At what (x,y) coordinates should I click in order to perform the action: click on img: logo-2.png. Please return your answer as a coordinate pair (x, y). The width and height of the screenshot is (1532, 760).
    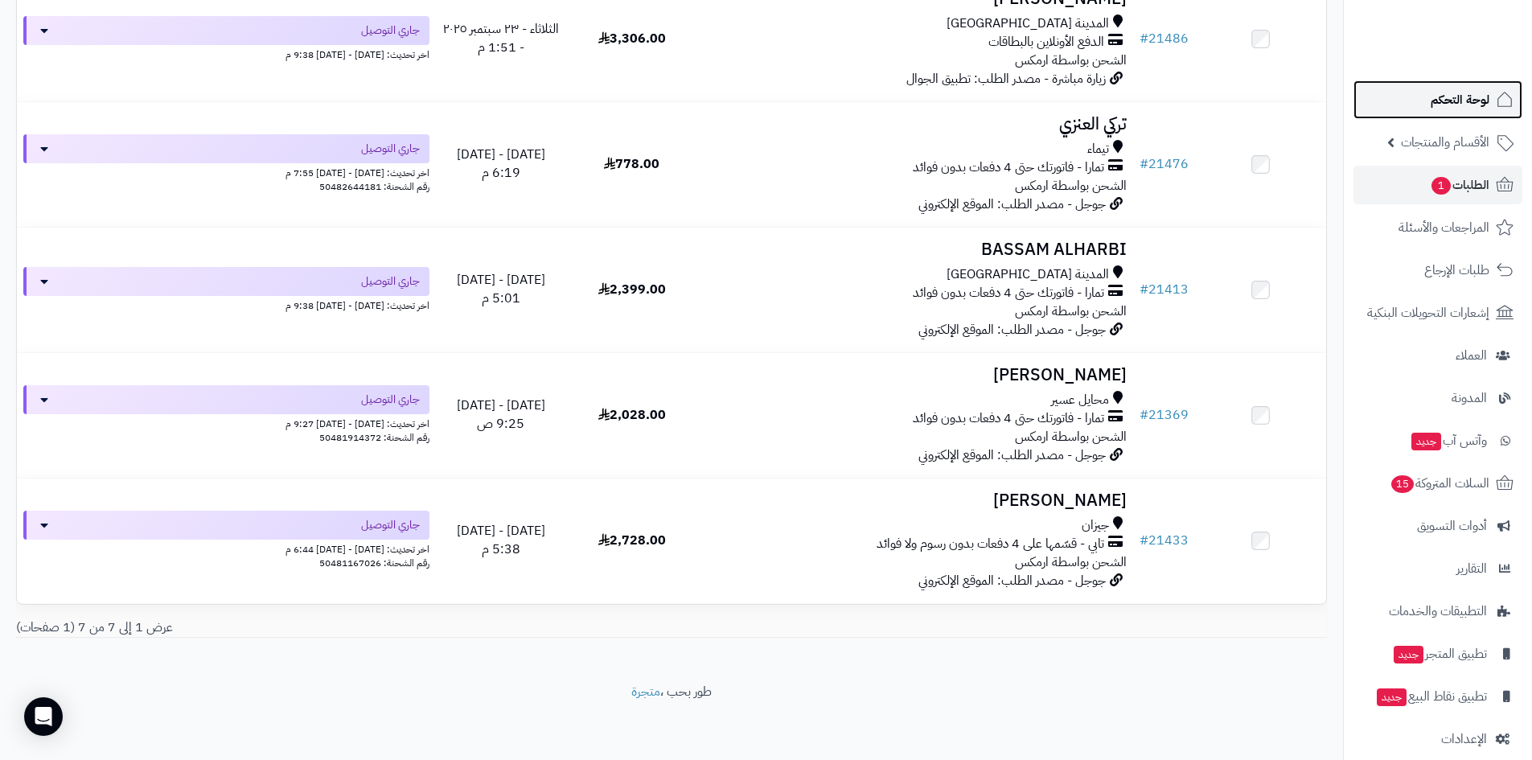
    Looking at the image, I should click on (1469, 29).